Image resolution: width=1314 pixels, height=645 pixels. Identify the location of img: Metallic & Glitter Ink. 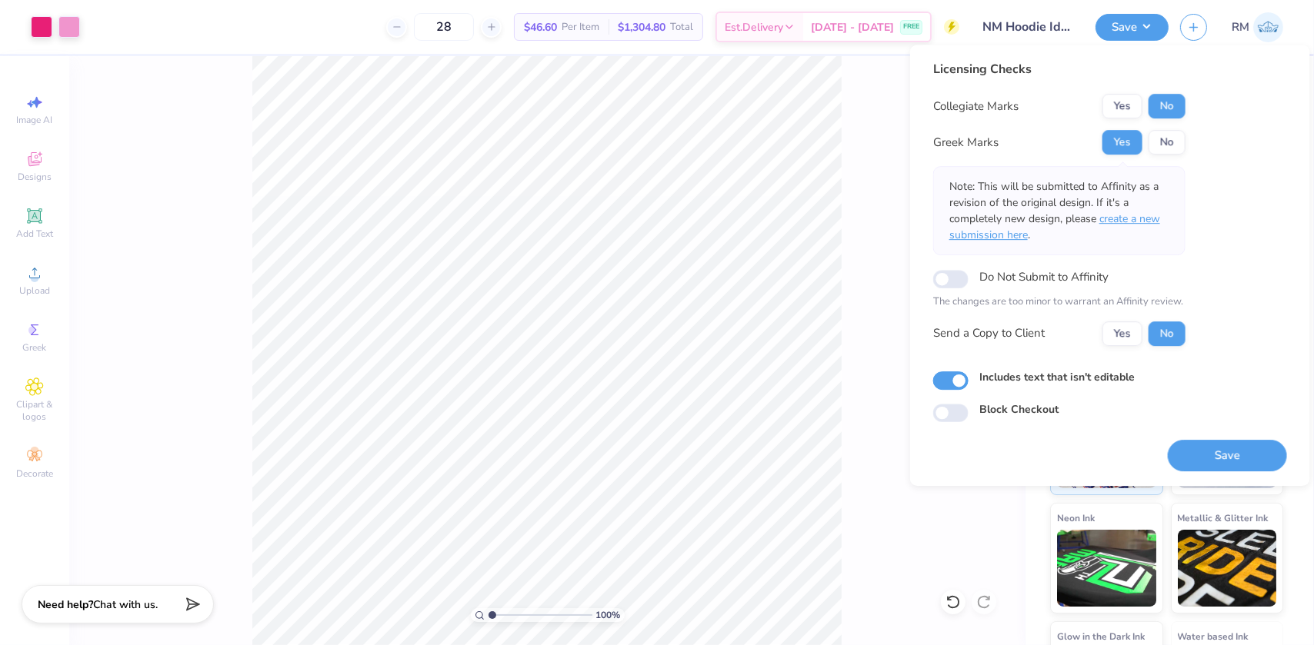
(1227, 568).